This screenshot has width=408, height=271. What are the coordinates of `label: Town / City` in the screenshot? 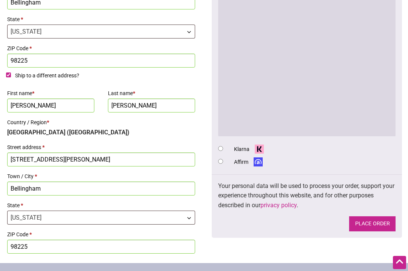 It's located at (101, 176).